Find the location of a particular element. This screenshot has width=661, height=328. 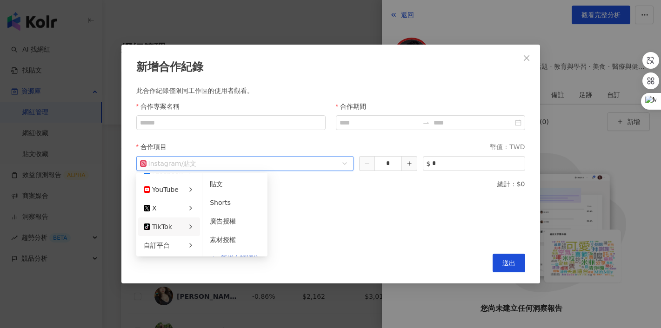

span: close is located at coordinates (527, 58).